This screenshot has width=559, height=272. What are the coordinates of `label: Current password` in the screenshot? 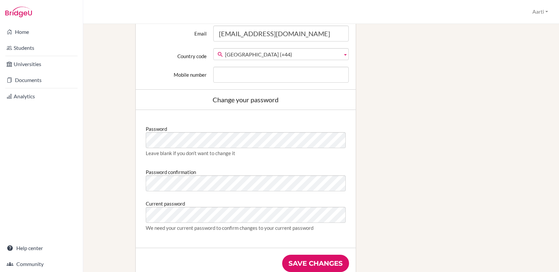 It's located at (165, 203).